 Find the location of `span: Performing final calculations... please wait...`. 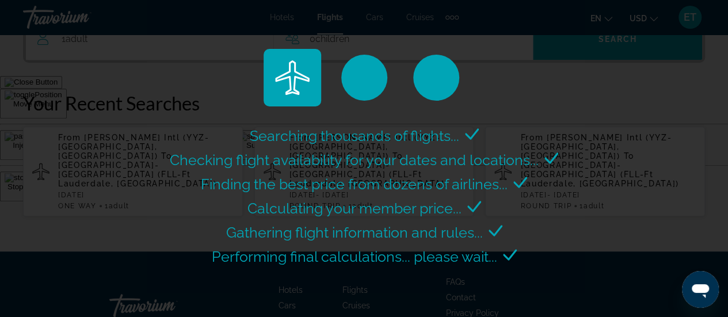

span: Performing final calculations... please wait... is located at coordinates (354, 257).